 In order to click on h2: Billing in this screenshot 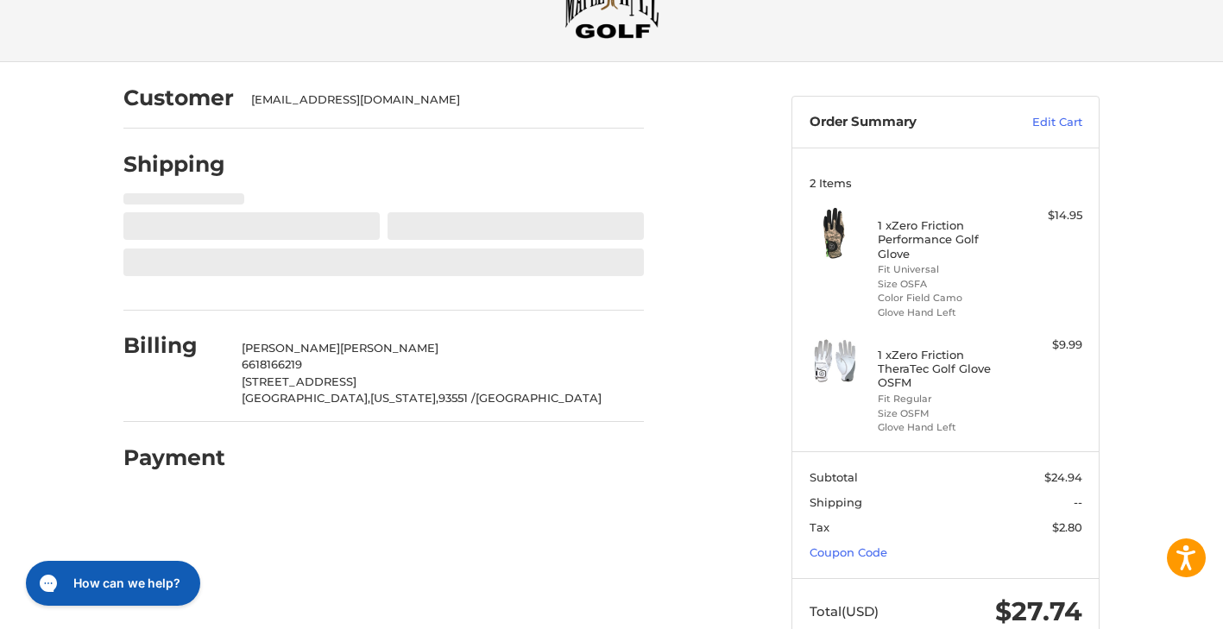, I will do `click(173, 345)`.